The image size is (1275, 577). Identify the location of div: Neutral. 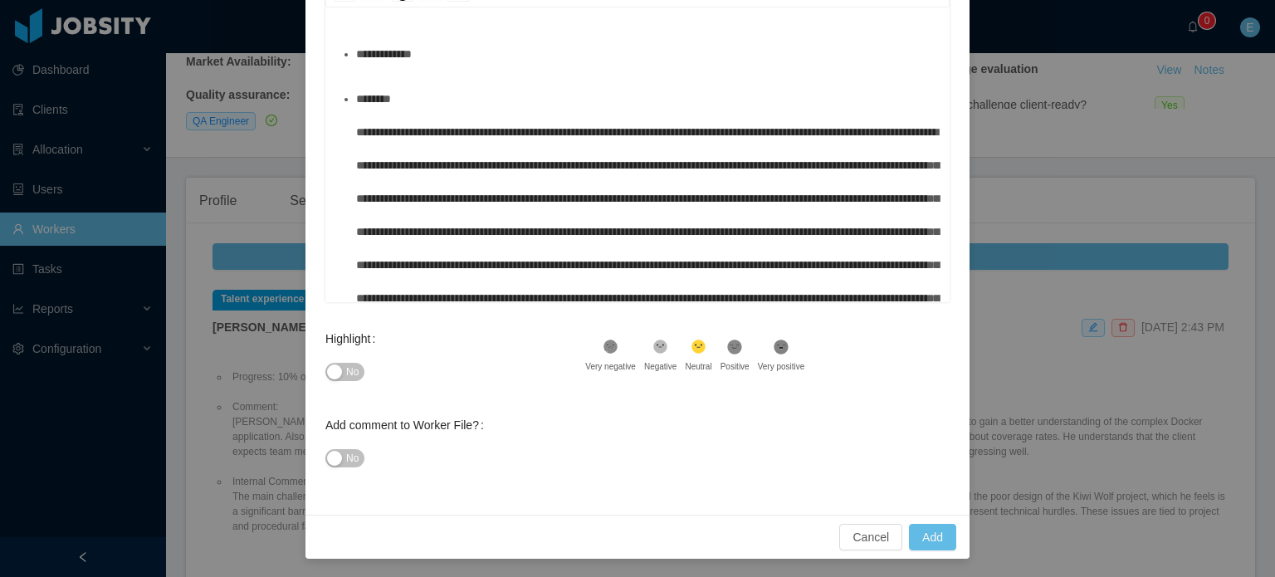
(698, 366).